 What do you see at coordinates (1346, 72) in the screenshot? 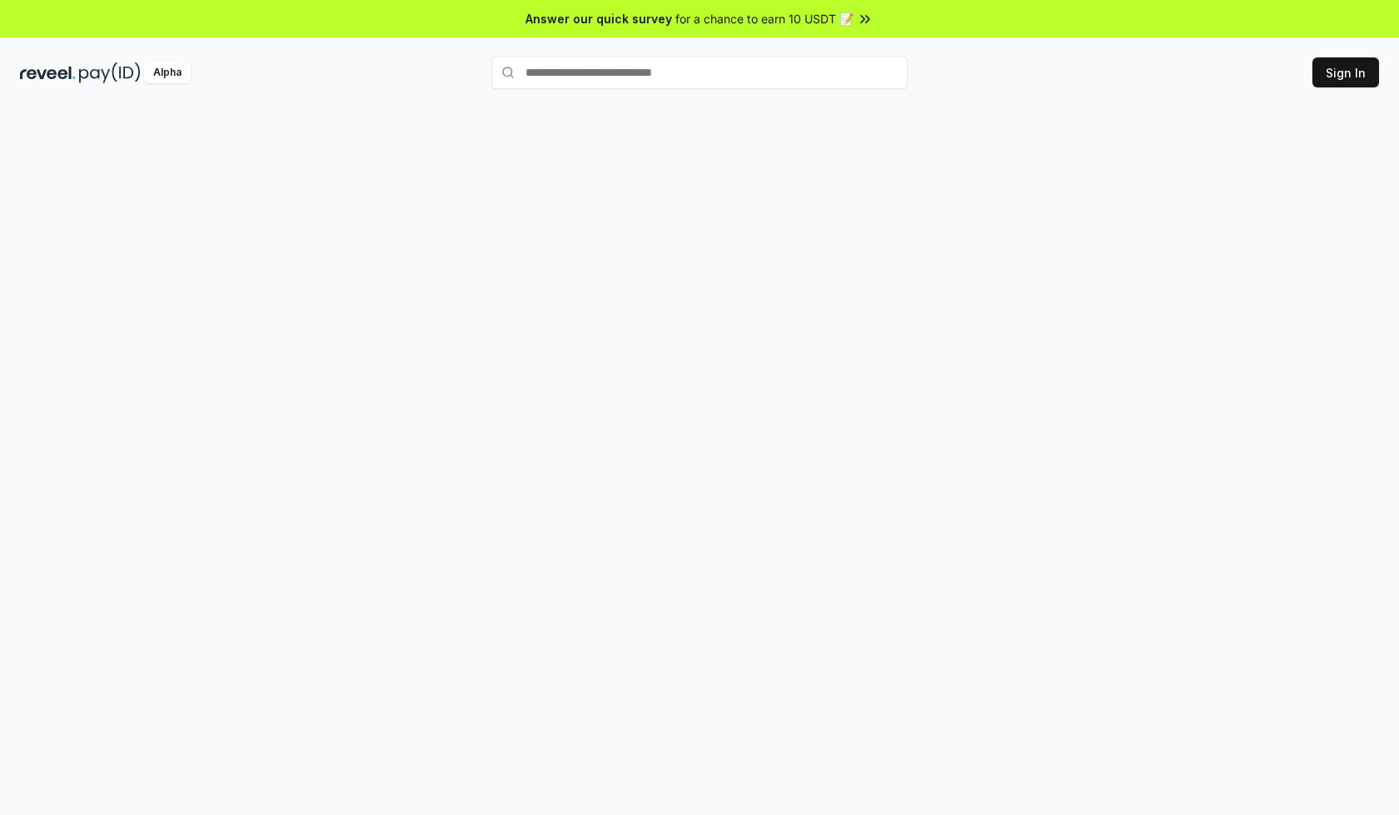
I see `button: Sign In` at bounding box center [1346, 72].